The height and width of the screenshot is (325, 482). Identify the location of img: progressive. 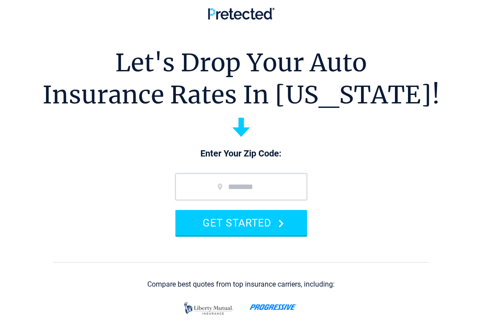
(273, 307).